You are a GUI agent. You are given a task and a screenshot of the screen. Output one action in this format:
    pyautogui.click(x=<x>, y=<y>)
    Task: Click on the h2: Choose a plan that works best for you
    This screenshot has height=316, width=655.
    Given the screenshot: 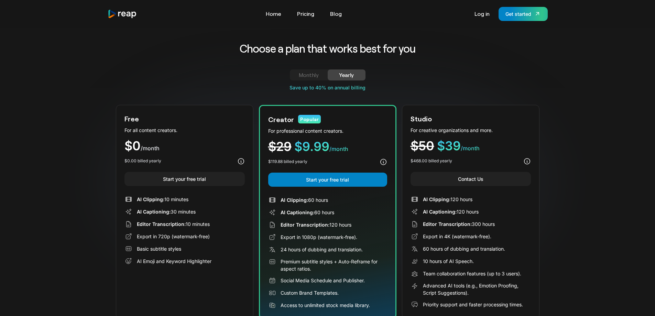 What is the action you would take?
    pyautogui.click(x=327, y=48)
    